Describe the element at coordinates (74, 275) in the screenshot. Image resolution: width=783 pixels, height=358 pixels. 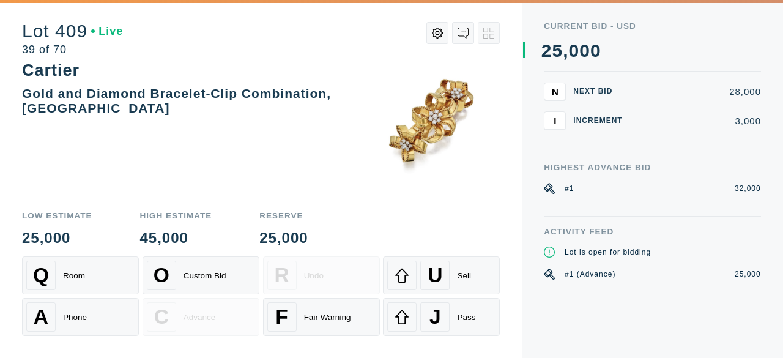
I see `div: Room` at that location.